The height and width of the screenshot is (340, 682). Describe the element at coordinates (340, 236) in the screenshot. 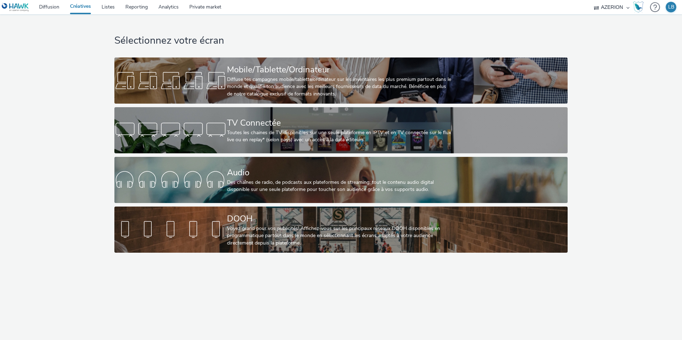

I see `div: Voyez grand pour vos publicités! Affichez-vous sur les principaux réseaux DOOH disponibles en pro...` at that location.